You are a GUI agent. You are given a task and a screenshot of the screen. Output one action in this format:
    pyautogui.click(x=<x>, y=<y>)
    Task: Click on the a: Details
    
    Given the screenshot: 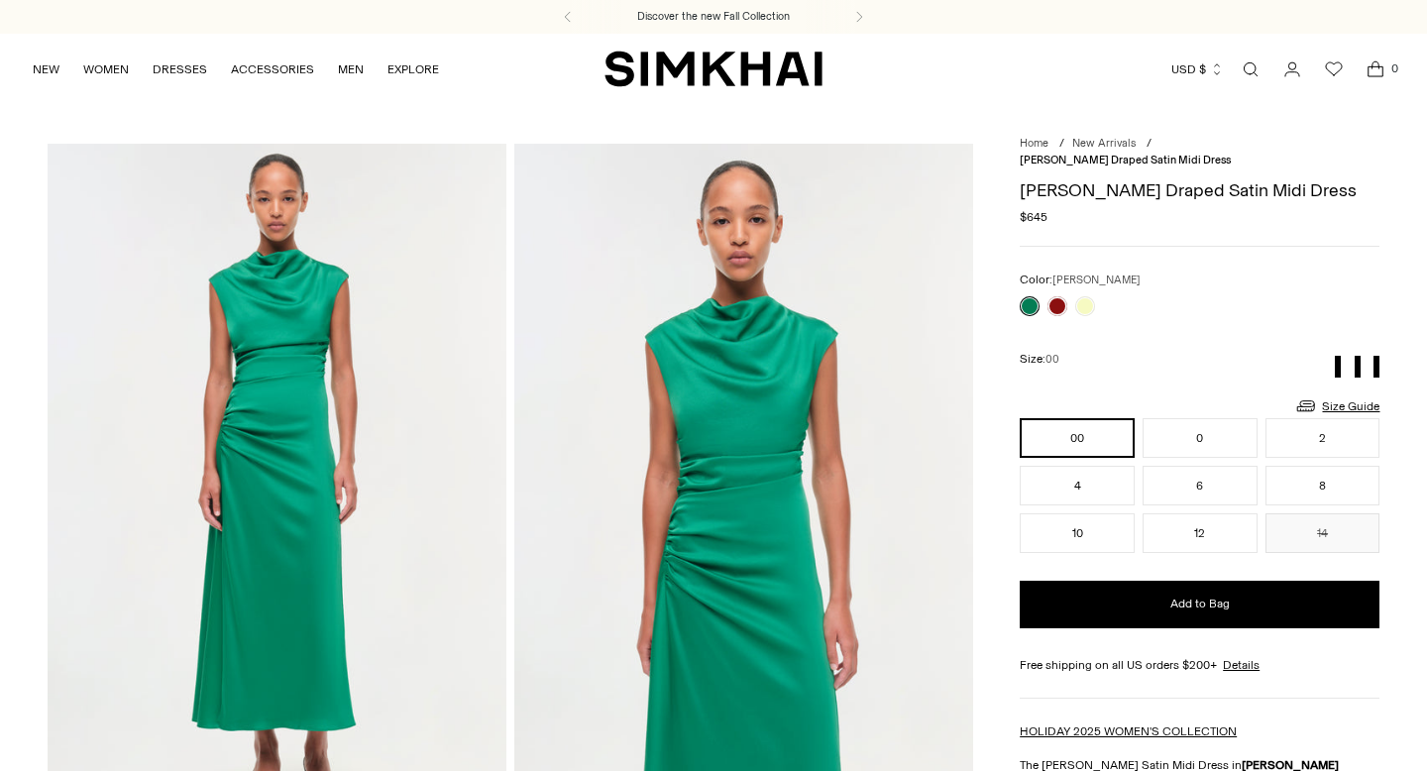 What is the action you would take?
    pyautogui.click(x=1241, y=665)
    